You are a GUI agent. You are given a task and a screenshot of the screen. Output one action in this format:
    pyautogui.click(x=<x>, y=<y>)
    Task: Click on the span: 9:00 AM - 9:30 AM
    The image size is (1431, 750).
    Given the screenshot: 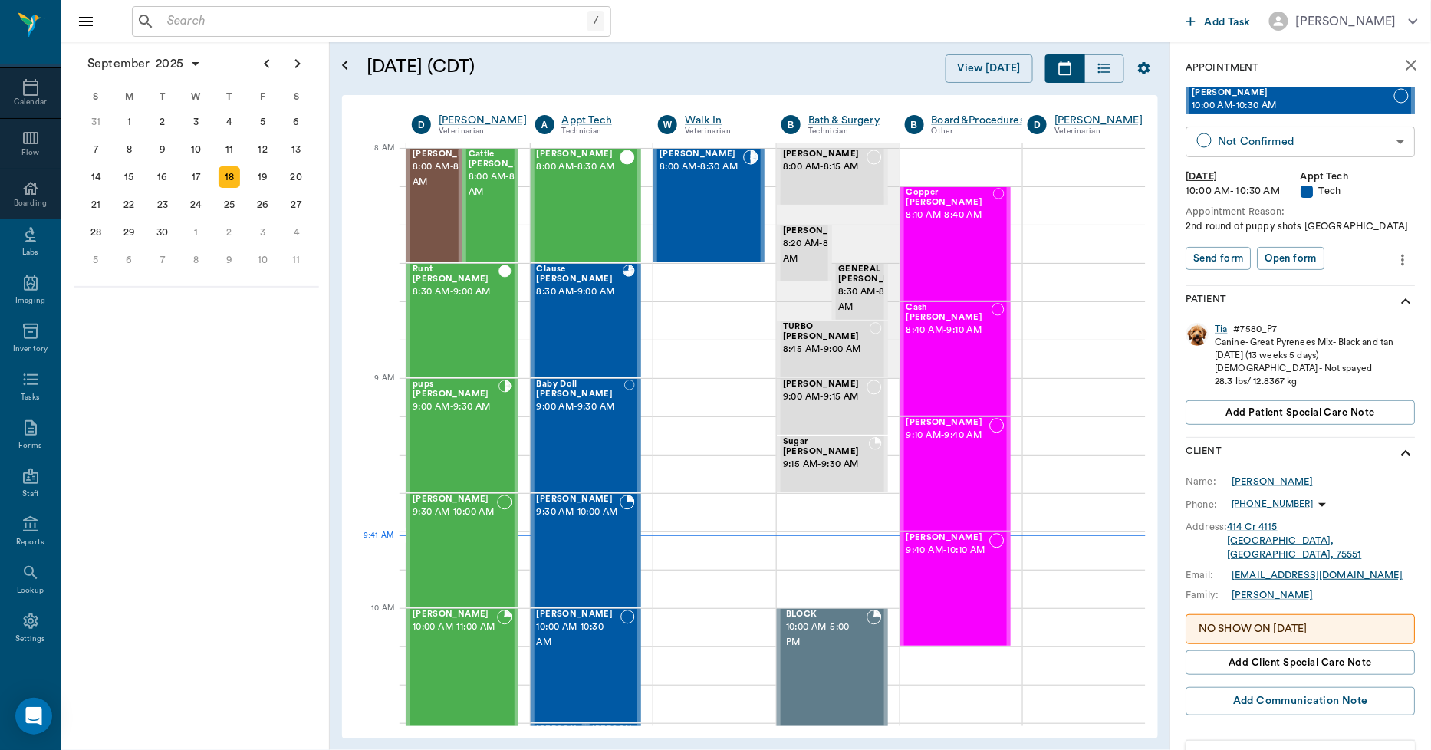 What is the action you would take?
    pyautogui.click(x=456, y=407)
    